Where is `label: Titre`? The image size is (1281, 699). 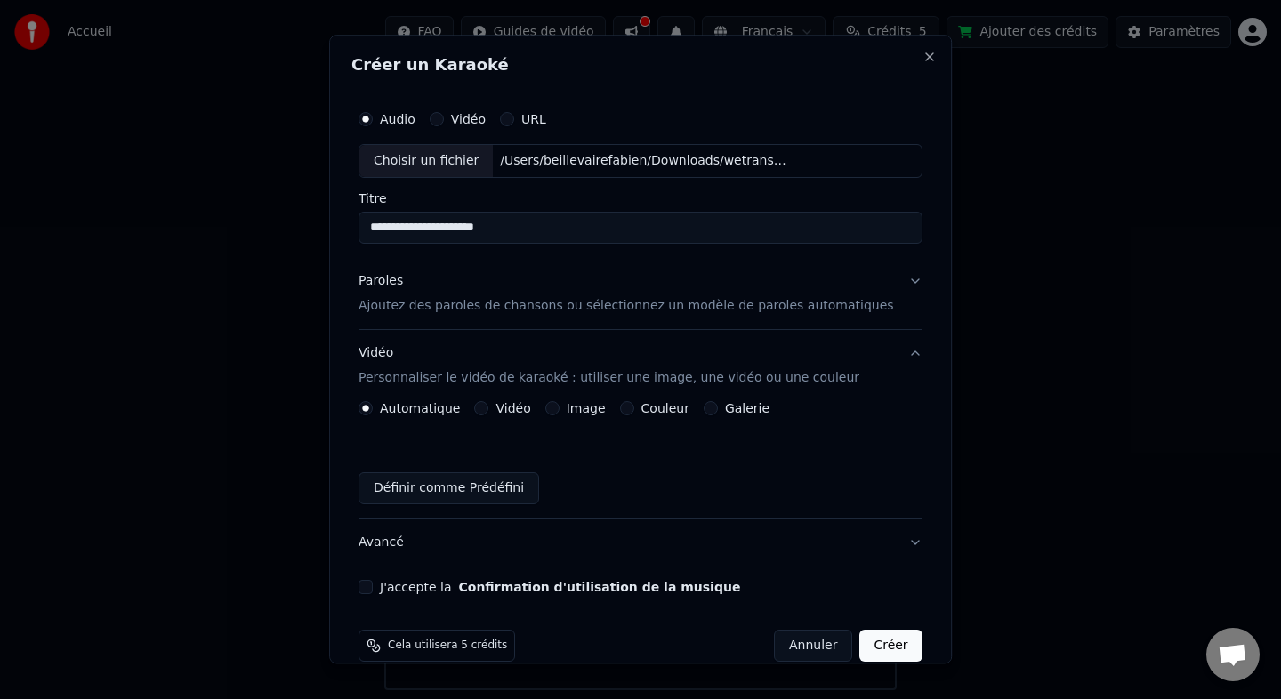 label: Titre is located at coordinates (640, 198).